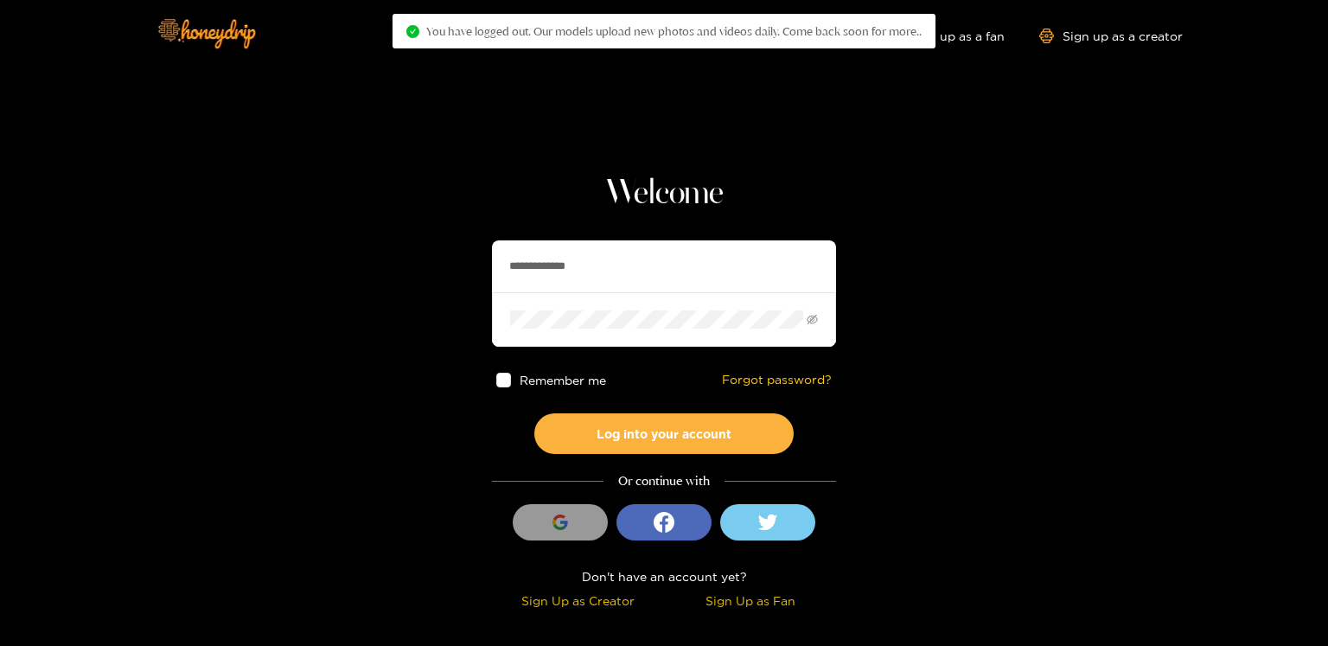 The height and width of the screenshot is (646, 1328). Describe the element at coordinates (412, 31) in the screenshot. I see `span: check-circle` at that location.